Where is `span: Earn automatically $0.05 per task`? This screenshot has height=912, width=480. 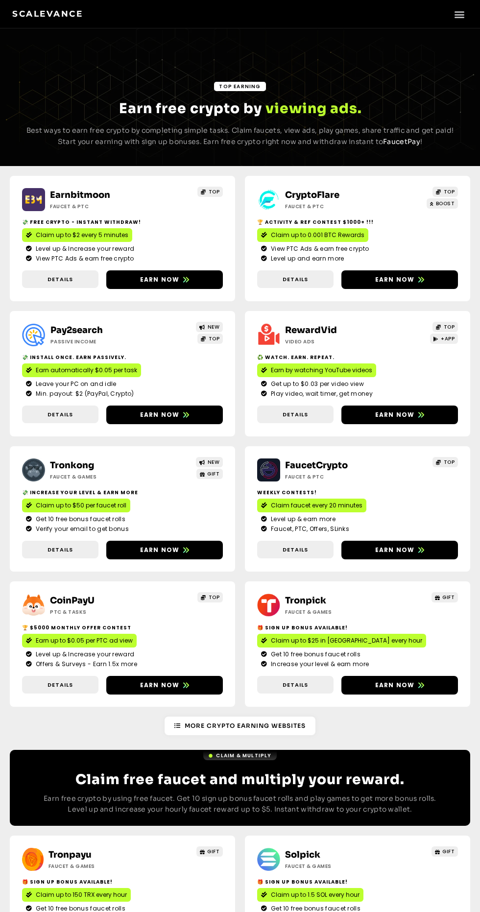
span: Earn automatically $0.05 per task is located at coordinates (86, 370).